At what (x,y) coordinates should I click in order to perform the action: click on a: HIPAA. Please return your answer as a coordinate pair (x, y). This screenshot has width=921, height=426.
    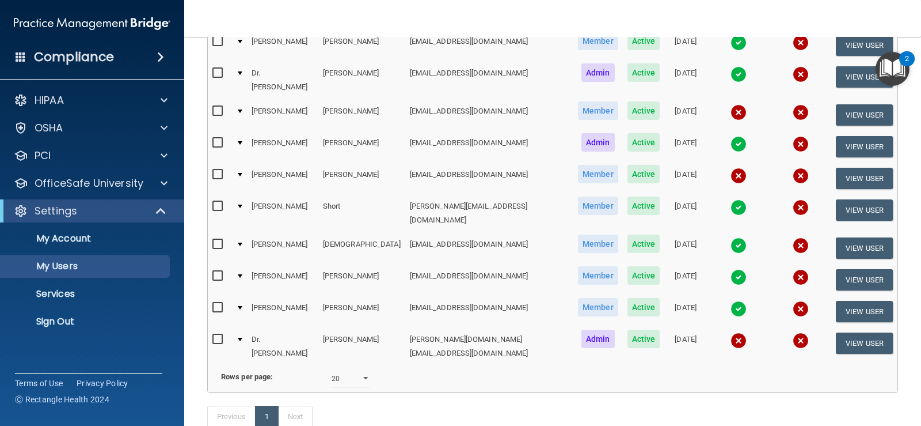
    Looking at the image, I should click on (90, 100).